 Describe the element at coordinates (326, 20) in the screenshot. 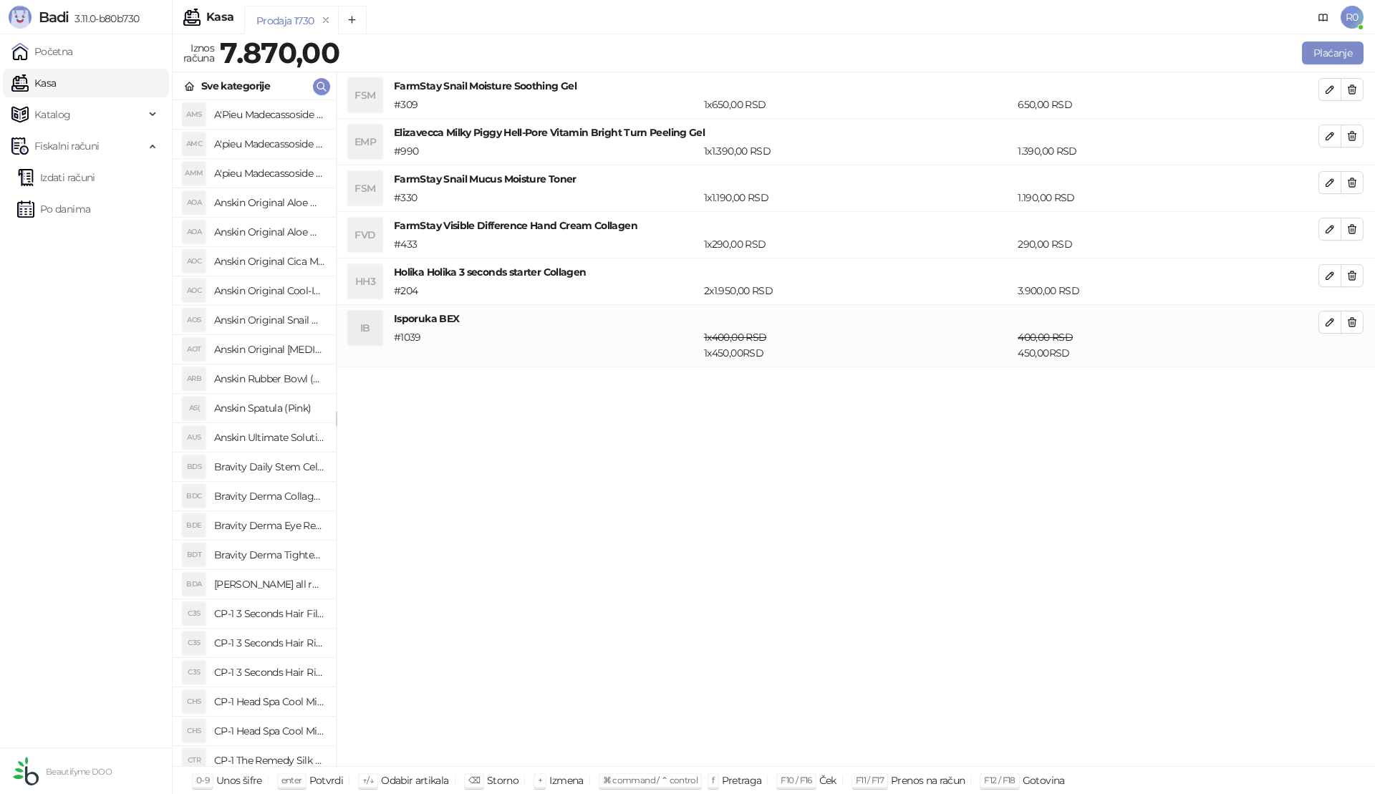

I see `button: remove` at that location.